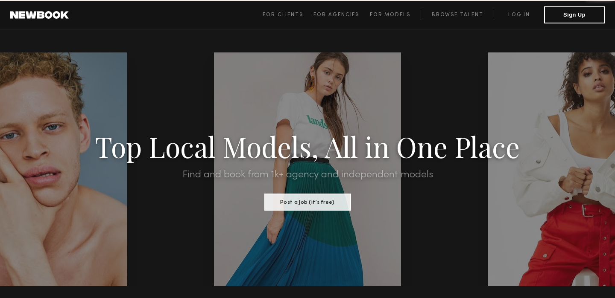 The image size is (615, 298). Describe the element at coordinates (574, 15) in the screenshot. I see `button: Sign Up` at that location.